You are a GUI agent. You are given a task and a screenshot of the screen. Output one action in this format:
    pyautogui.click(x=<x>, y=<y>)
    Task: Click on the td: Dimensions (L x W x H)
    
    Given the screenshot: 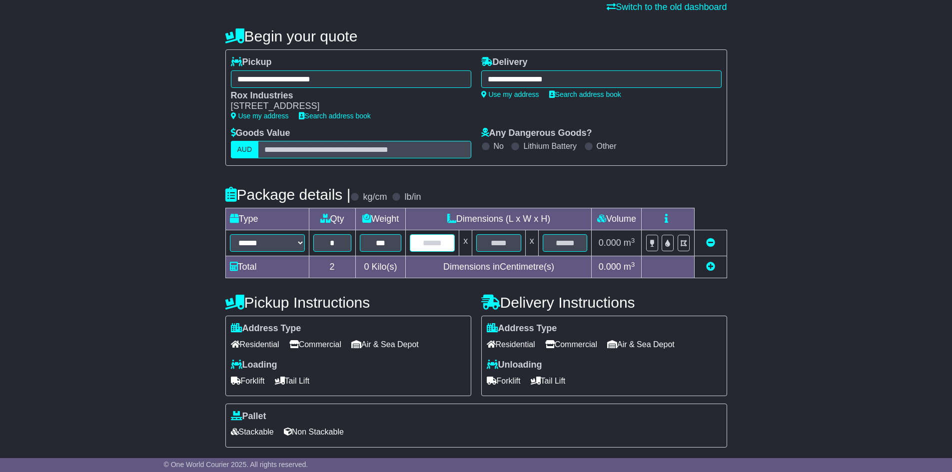 What is the action you would take?
    pyautogui.click(x=499, y=219)
    